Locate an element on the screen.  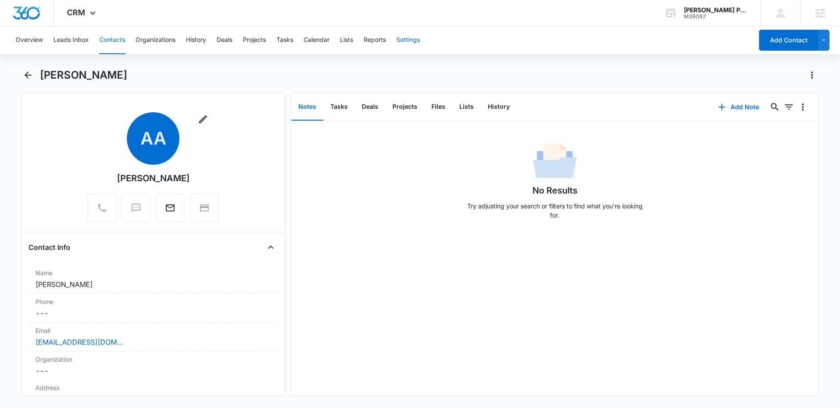
img: No Data is located at coordinates (554, 162).